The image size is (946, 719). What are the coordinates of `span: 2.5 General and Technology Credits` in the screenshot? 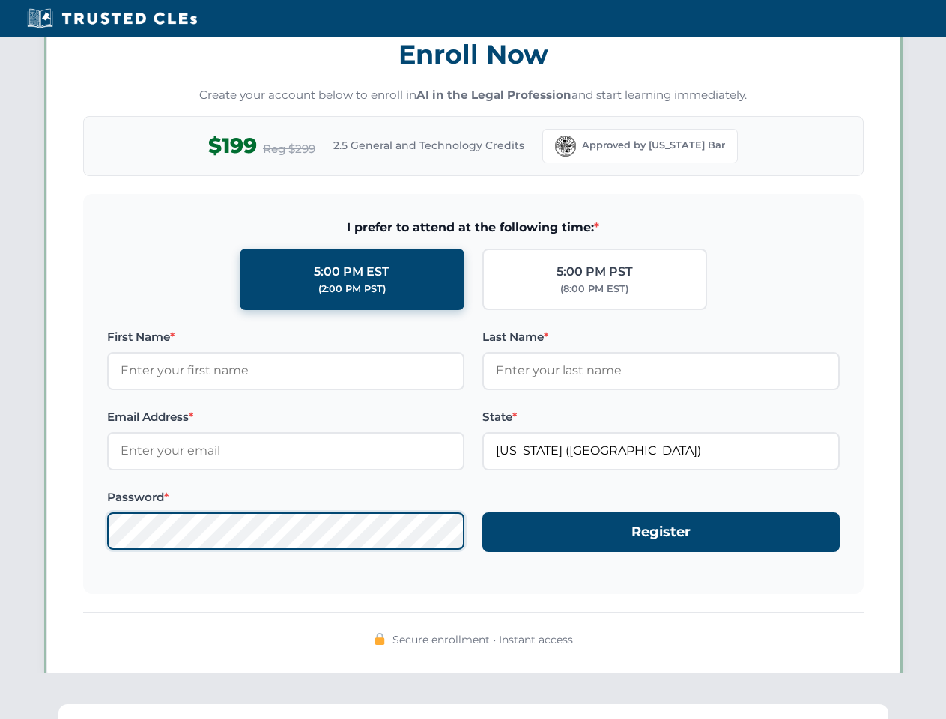 It's located at (429, 145).